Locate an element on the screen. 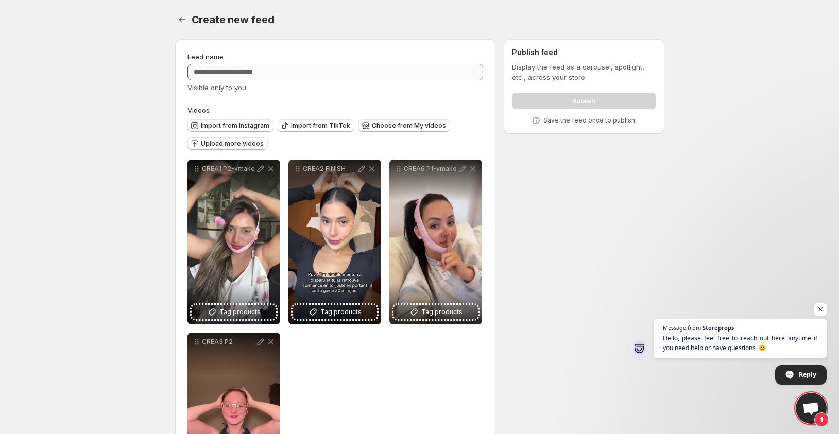  button: Choose from My videos is located at coordinates (404, 126).